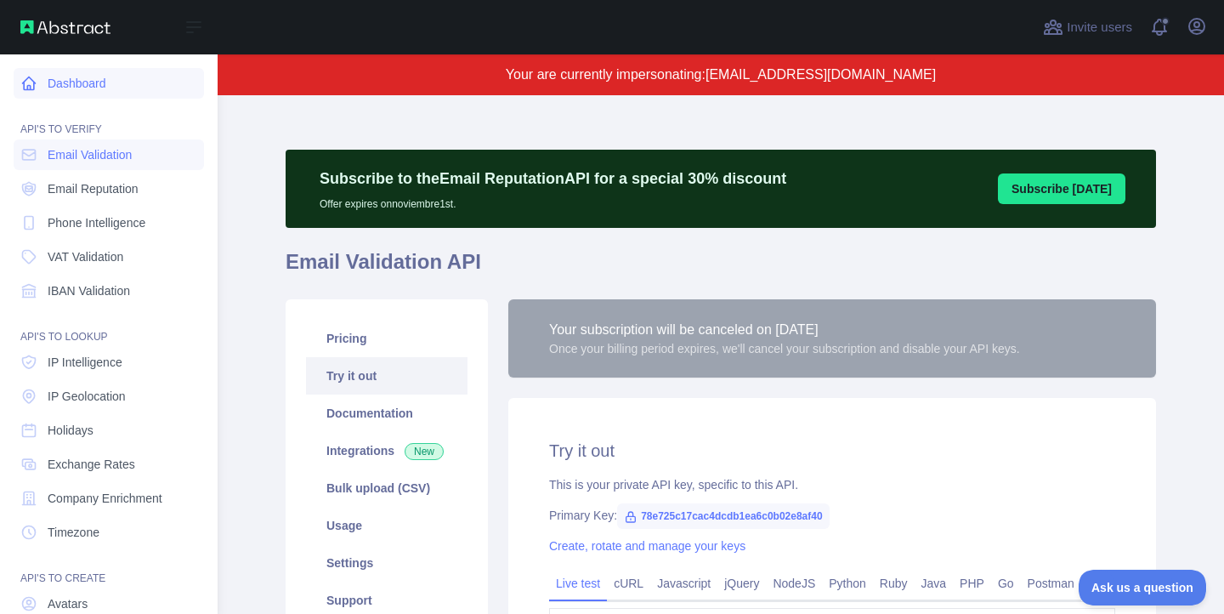  Describe the element at coordinates (85, 257) in the screenshot. I see `span: VAT Validation` at that location.